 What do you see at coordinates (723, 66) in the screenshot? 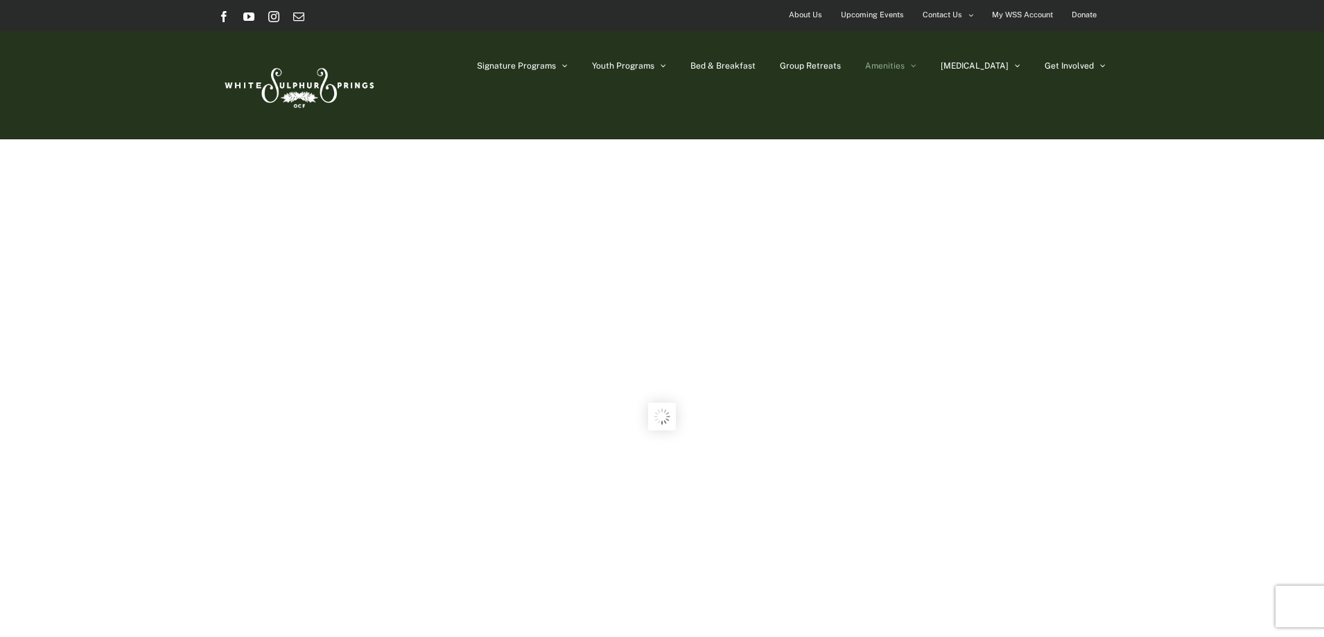
I see `span: Bed & Breakfast` at bounding box center [723, 66].